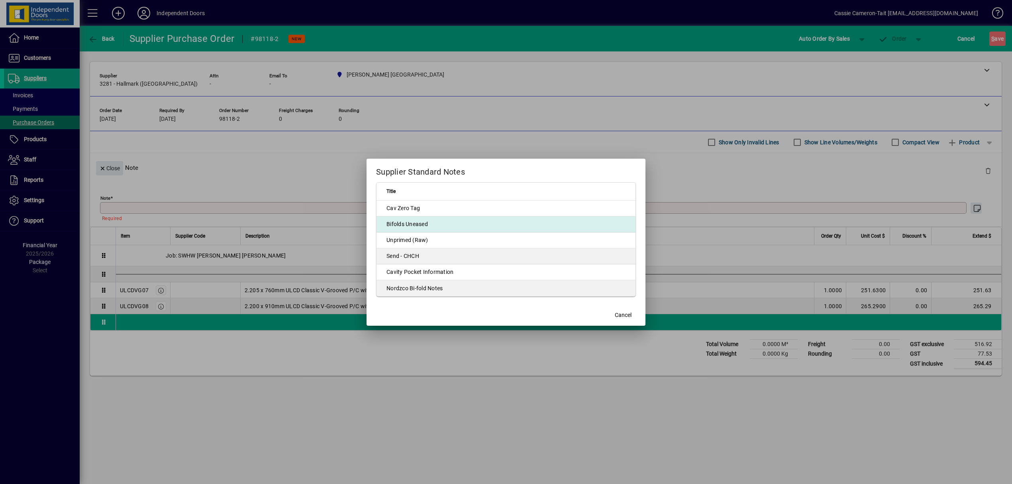 The width and height of the screenshot is (1012, 484). What do you see at coordinates (506, 272) in the screenshot?
I see `td: Cavity Pocket Information` at bounding box center [506, 272].